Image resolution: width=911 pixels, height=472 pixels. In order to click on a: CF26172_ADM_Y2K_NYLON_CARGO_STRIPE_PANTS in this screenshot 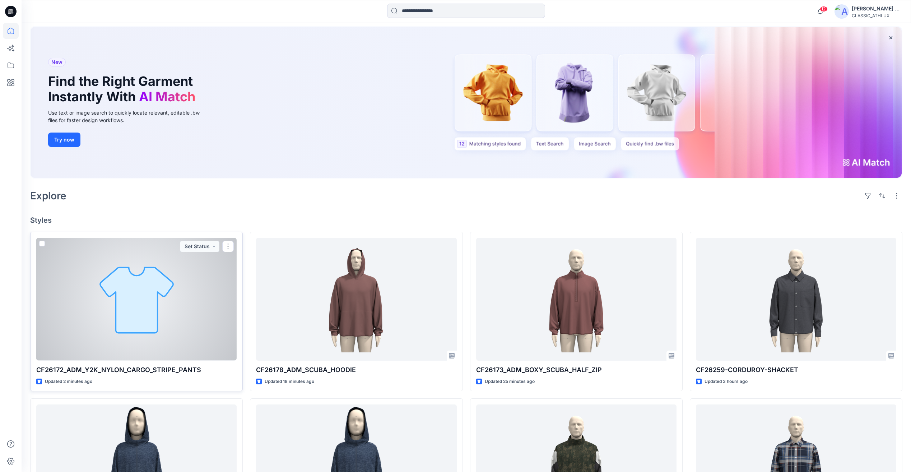, I will do `click(136, 299)`.